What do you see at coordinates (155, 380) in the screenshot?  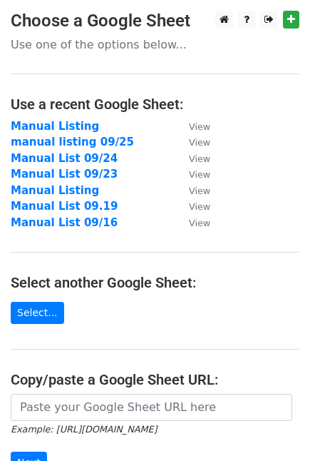 I see `h4: Copy/paste a Google Sheet URL:` at bounding box center [155, 380].